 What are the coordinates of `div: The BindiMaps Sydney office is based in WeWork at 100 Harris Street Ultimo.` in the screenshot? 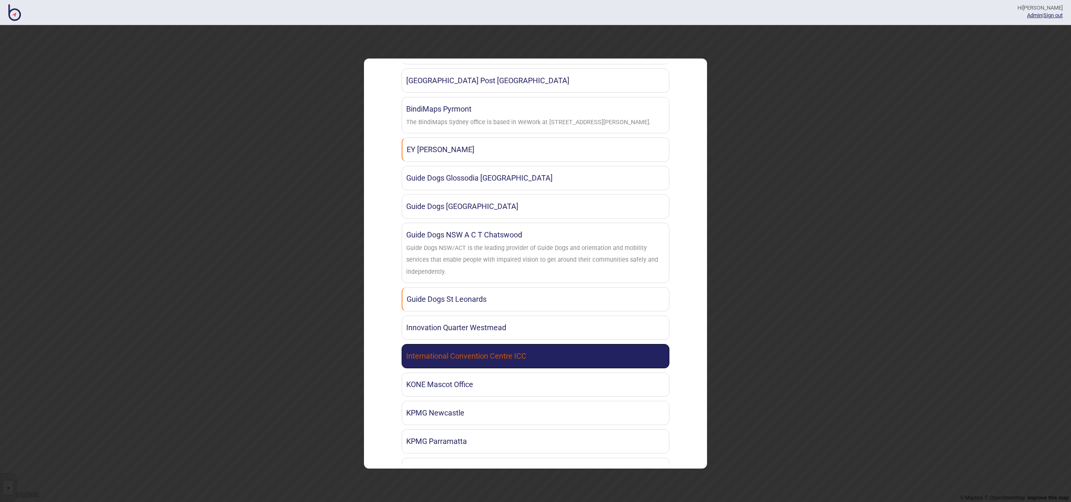 It's located at (528, 123).